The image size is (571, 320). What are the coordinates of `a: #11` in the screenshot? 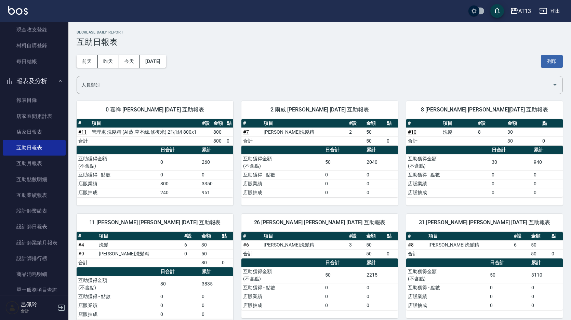 It's located at (82, 132).